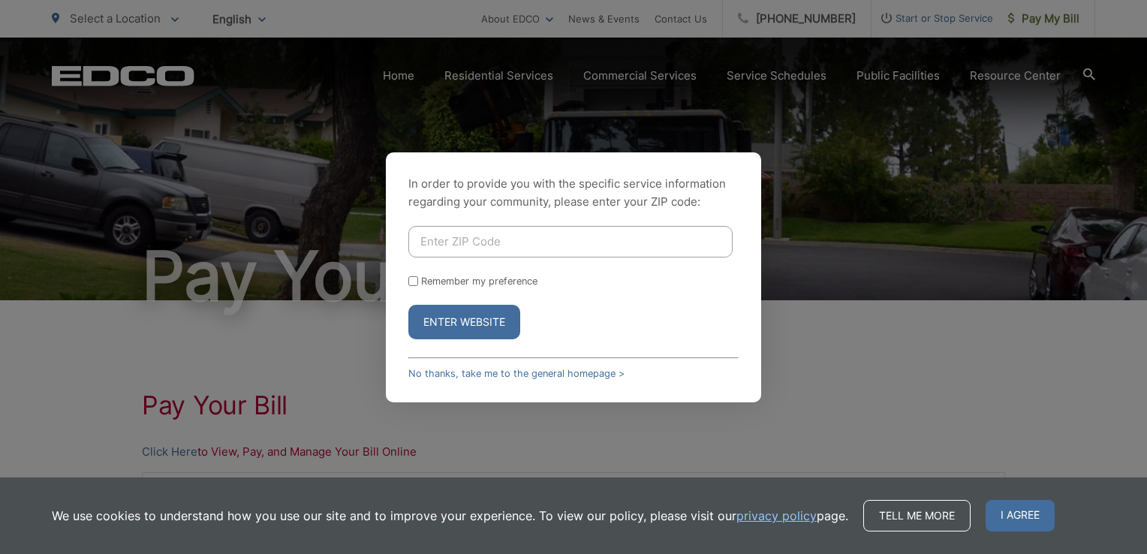 This screenshot has height=554, width=1147. What do you see at coordinates (479, 281) in the screenshot?
I see `label: Remember my preference` at bounding box center [479, 281].